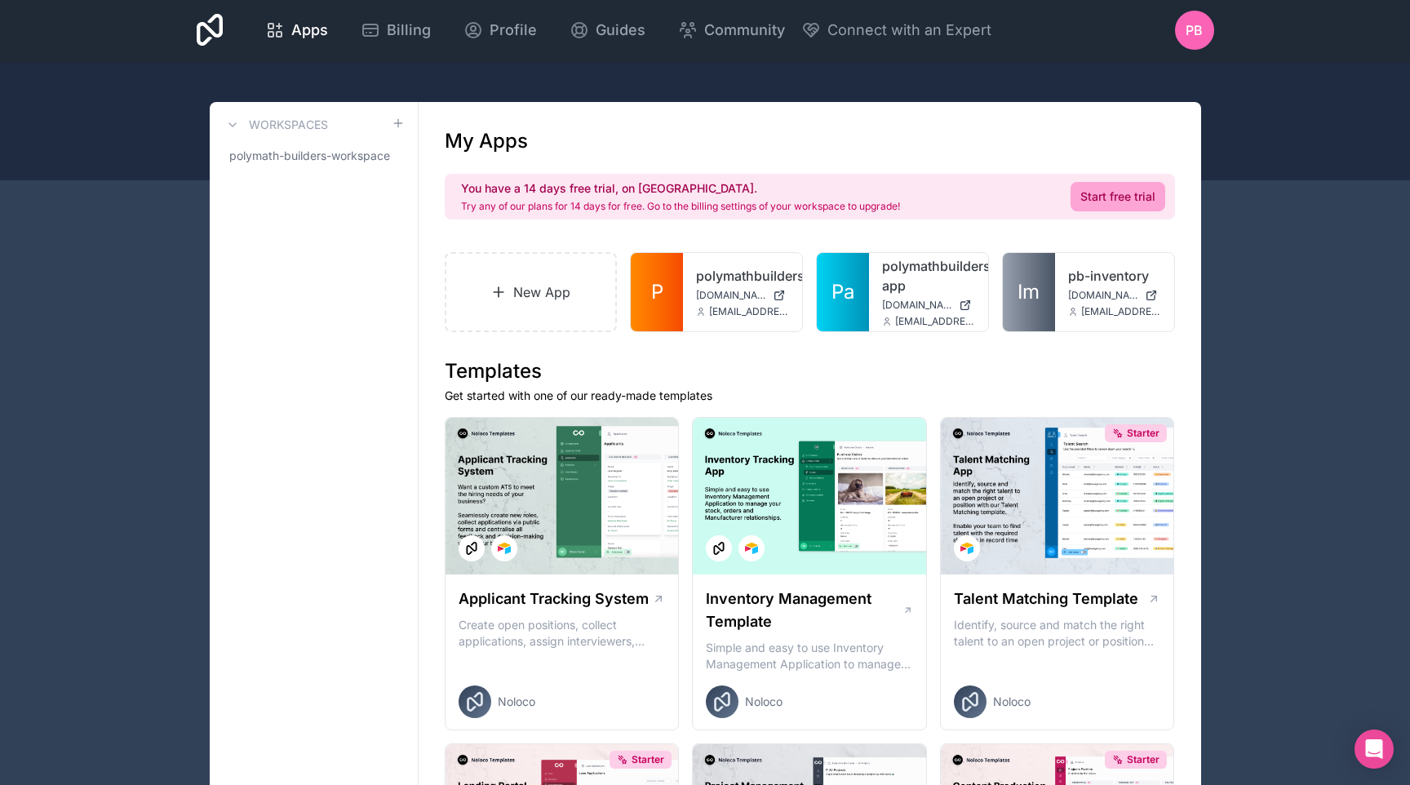 The image size is (1410, 785). I want to click on p: Create open positions, collect applications, assign interviewers, centralise candidate feedback a..., so click(562, 633).